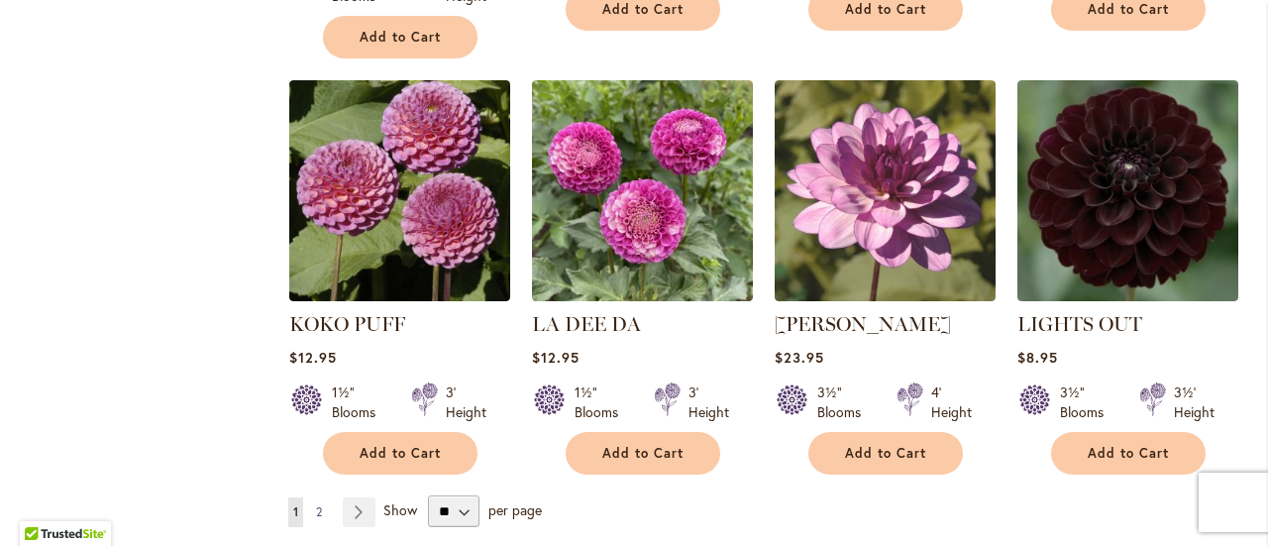 The width and height of the screenshot is (1268, 546). What do you see at coordinates (885, 295) in the screenshot?
I see `a: LAUREN MICHELE` at bounding box center [885, 295].